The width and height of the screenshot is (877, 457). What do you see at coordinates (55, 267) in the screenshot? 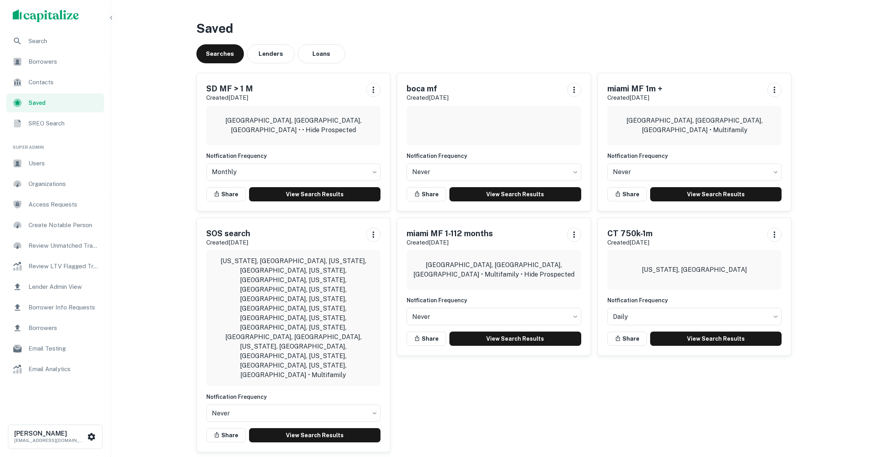
I see `div: Review LTV Flagged Transactions` at bounding box center [55, 267].